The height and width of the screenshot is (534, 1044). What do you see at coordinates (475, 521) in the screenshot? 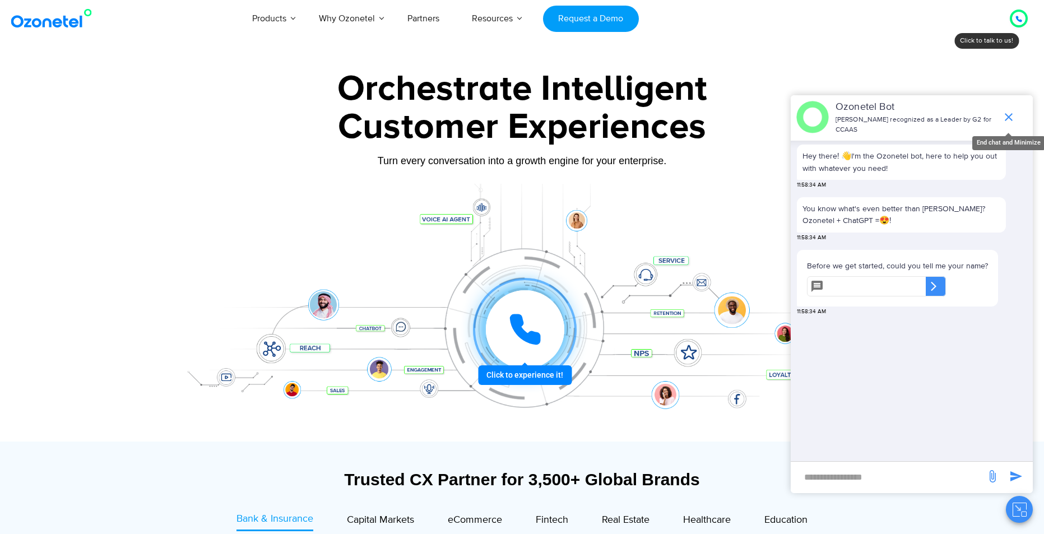
I see `a: eCommerce` at bounding box center [475, 521].